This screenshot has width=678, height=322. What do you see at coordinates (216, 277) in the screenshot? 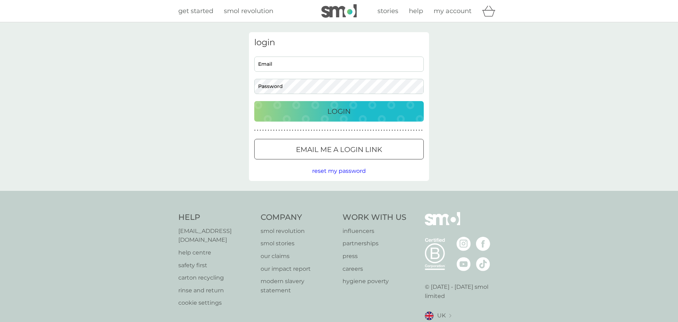
I see `a: carton recycling` at bounding box center [216, 277].